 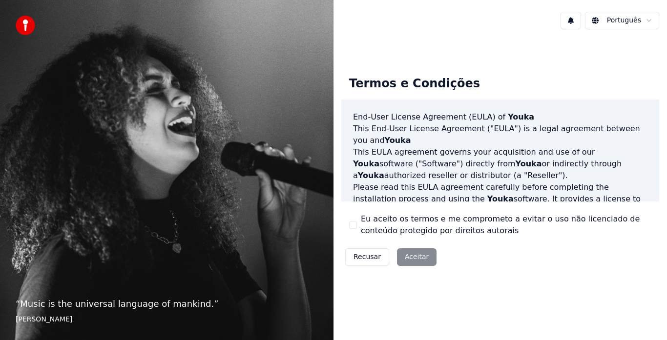 I want to click on h3: End-User License Agreement (EULA) of, so click(x=500, y=117).